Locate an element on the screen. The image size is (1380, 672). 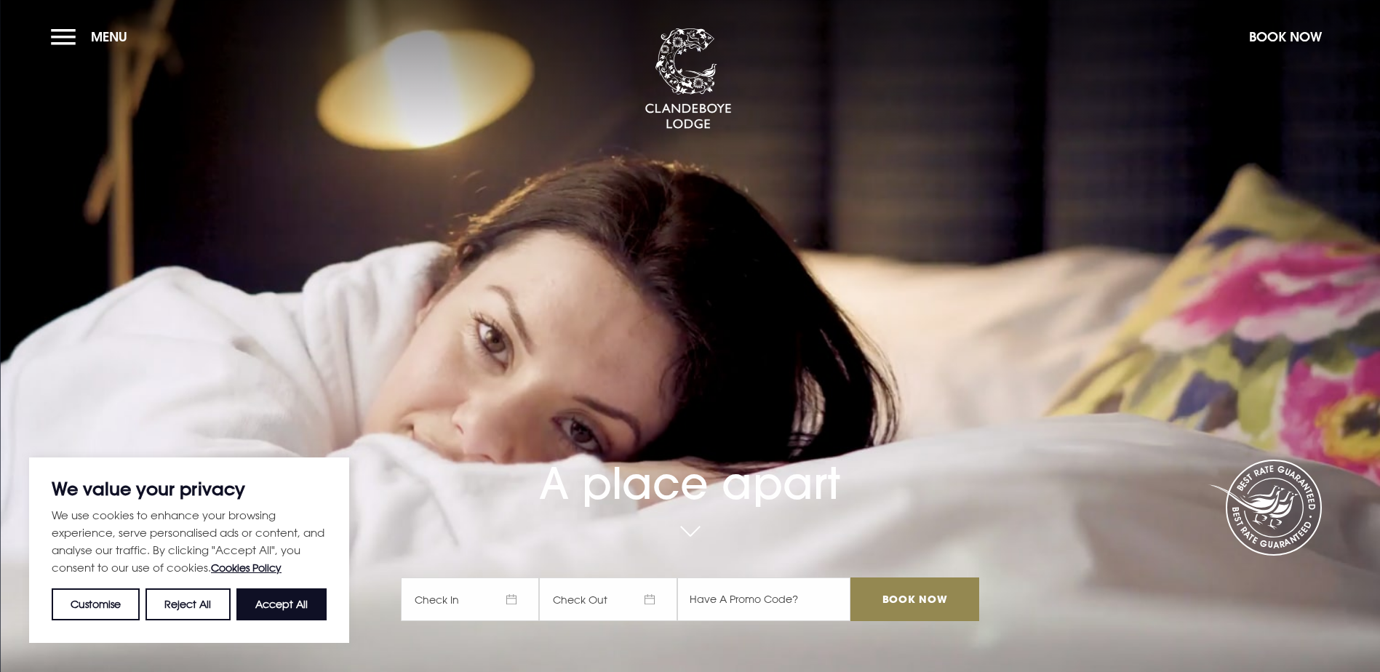
input: Have A Promo Code? is located at coordinates (764, 599).